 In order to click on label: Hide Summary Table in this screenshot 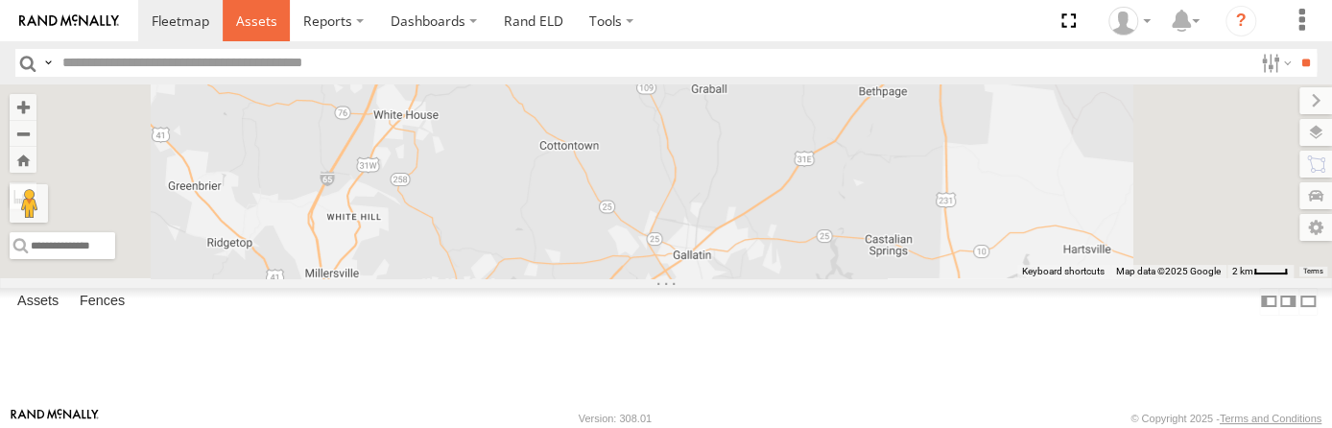, I will do `click(1308, 301)`.